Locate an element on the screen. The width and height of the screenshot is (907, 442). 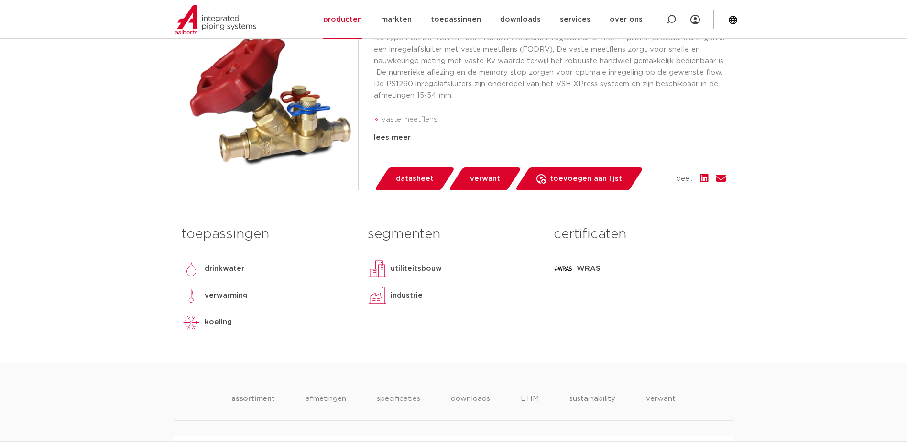
p: WRAS is located at coordinates (588, 269).